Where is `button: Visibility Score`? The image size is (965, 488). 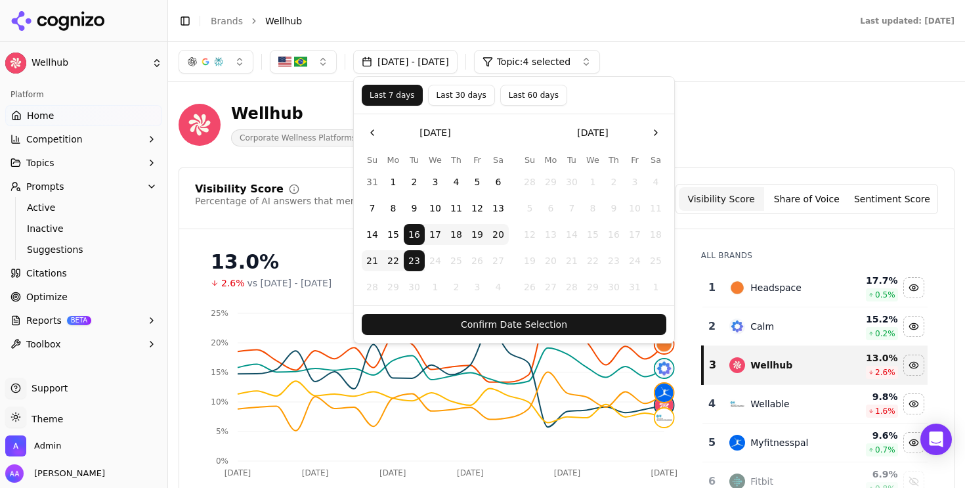
button: Visibility Score is located at coordinates (722, 199).